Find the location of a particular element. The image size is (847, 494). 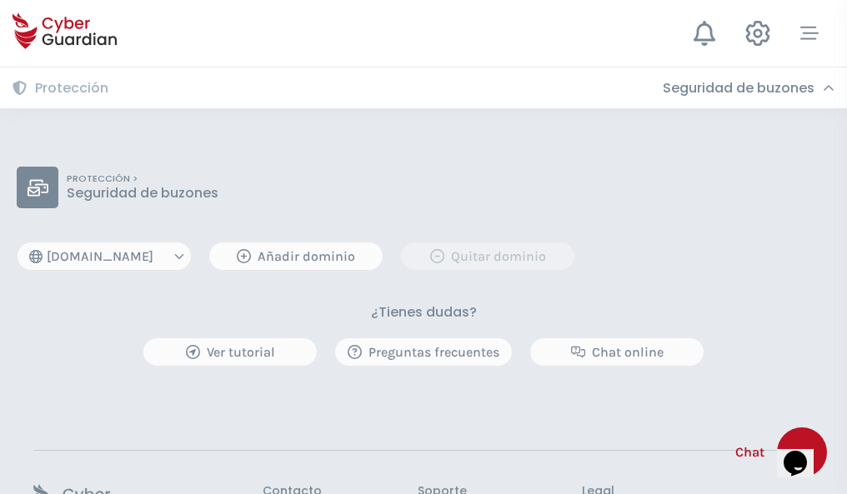

span: Chat is located at coordinates (749, 452).